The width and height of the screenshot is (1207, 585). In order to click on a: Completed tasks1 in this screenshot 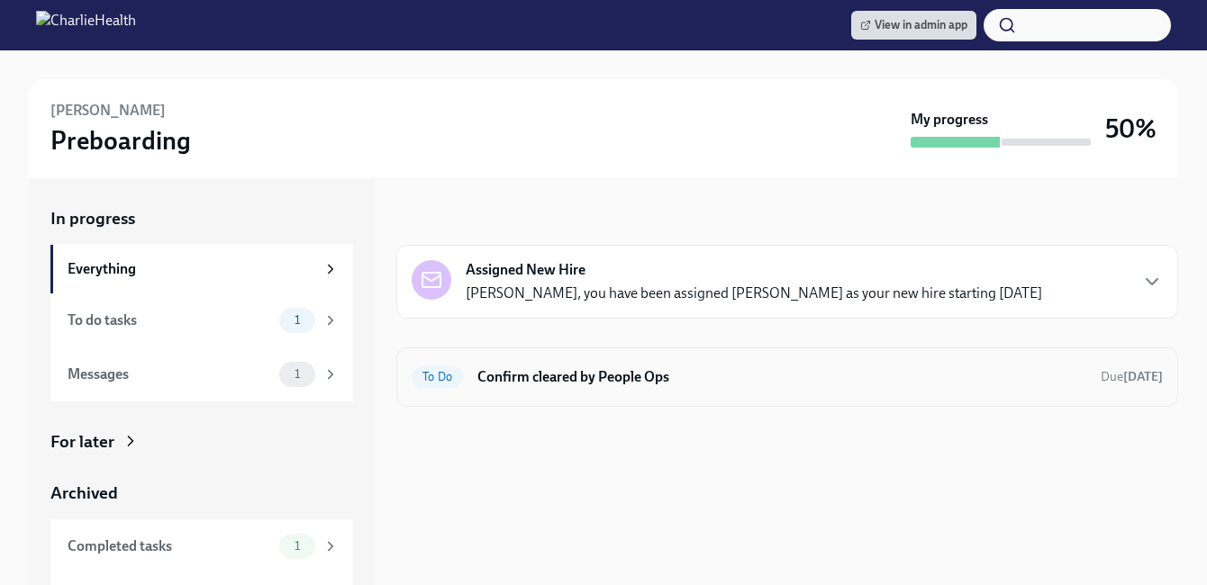, I will do `click(202, 547)`.